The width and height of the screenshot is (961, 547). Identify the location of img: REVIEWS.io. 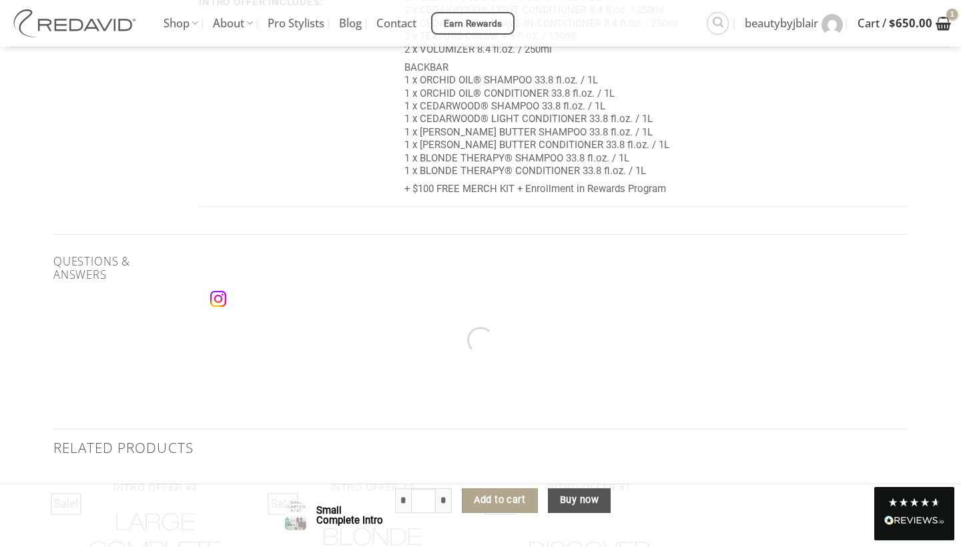
(914, 521).